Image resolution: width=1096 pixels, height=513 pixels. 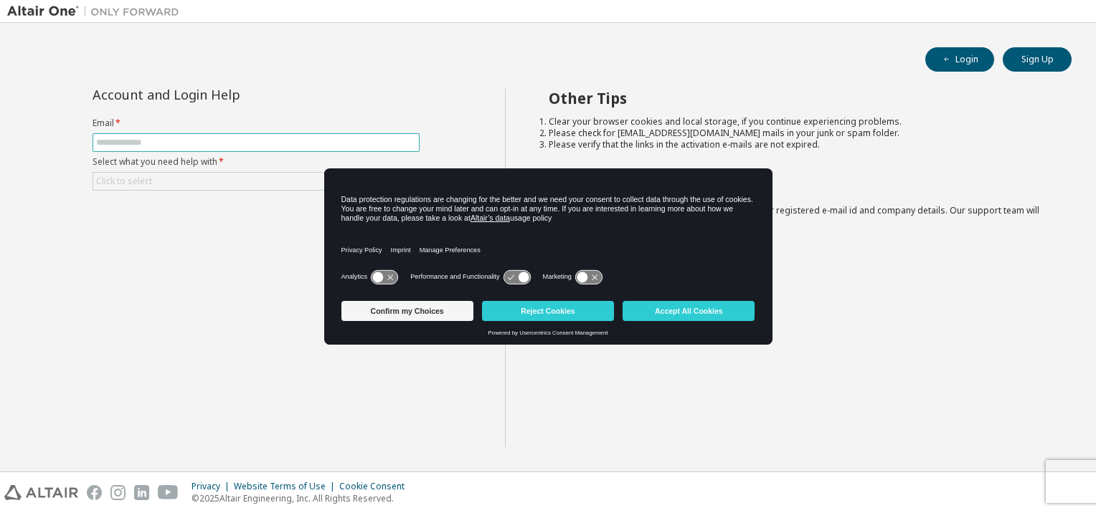 What do you see at coordinates (168, 493) in the screenshot?
I see `img: youtube.svg` at bounding box center [168, 493].